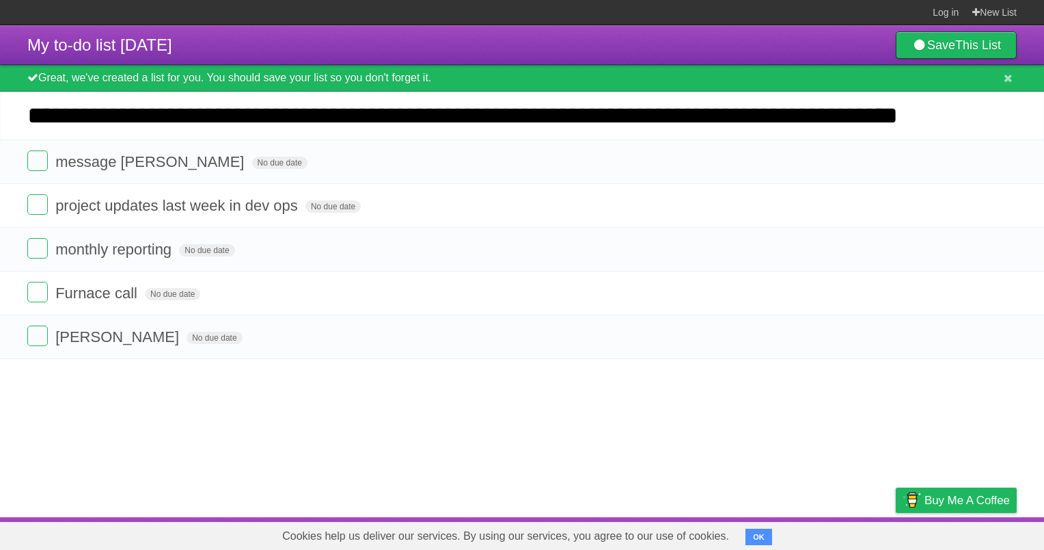 This screenshot has width=1044, height=550. Describe the element at coordinates (759, 537) in the screenshot. I see `button: OK` at that location.